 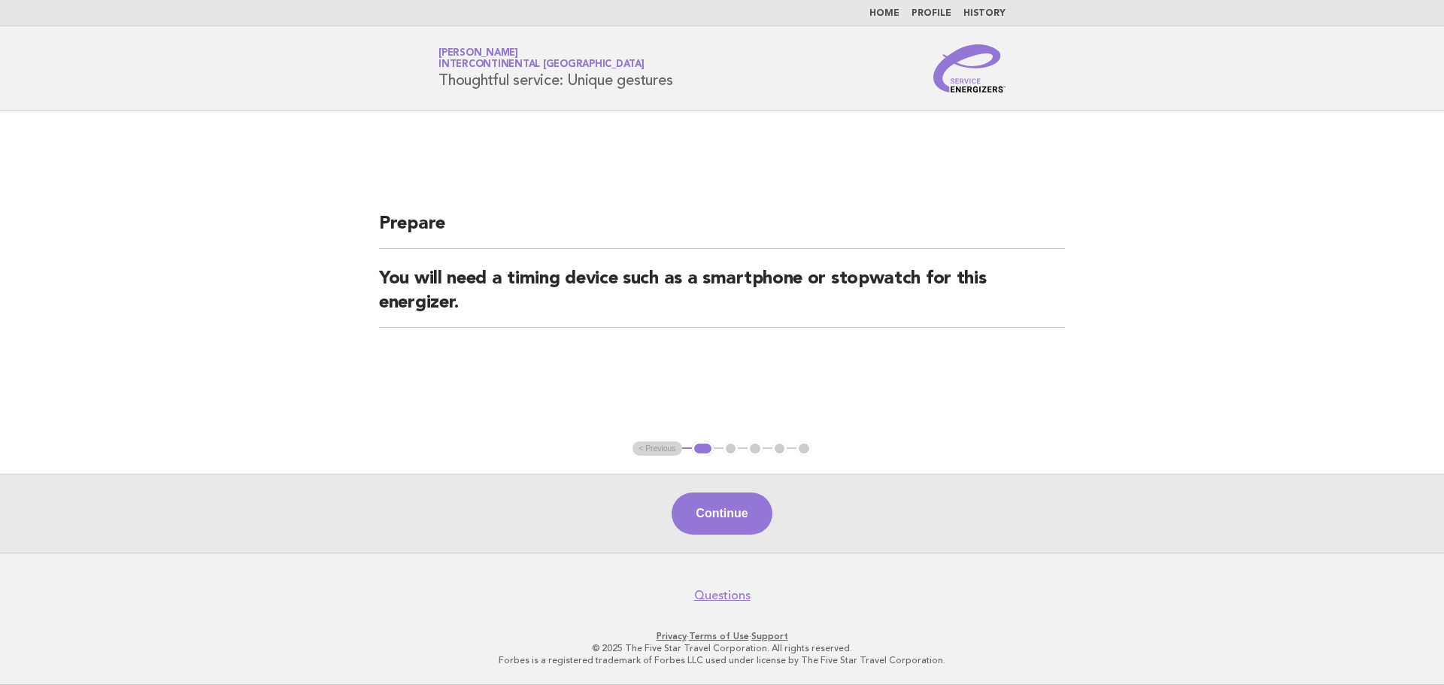 What do you see at coordinates (769, 636) in the screenshot?
I see `a: Support` at bounding box center [769, 636].